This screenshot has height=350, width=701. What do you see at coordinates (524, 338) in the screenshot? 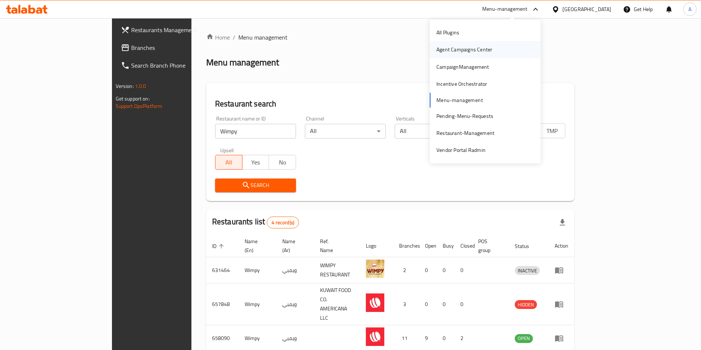
I see `span: OPEN` at bounding box center [524, 338].